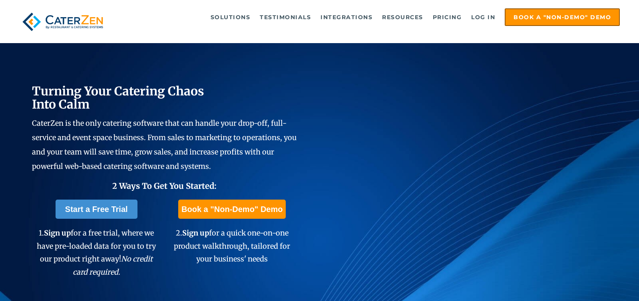 The width and height of the screenshot is (639, 301). Describe the element at coordinates (96, 252) in the screenshot. I see `span: 1. for a free trial, where we have pre-loaded data for you to try our product right away!` at that location.